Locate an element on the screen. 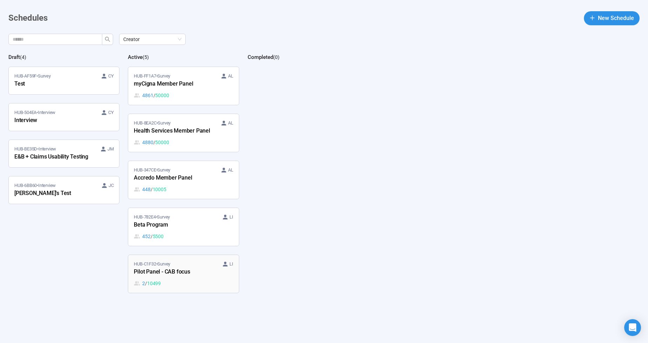  div: E&B + Claims Usability Testing is located at coordinates (53, 157).